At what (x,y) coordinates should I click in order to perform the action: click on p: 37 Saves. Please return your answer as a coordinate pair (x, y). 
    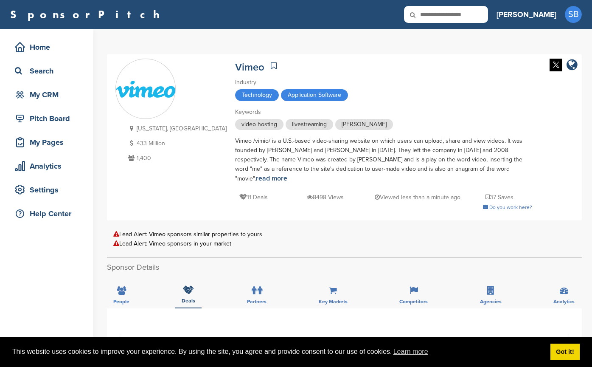
    Looking at the image, I should click on (499, 197).